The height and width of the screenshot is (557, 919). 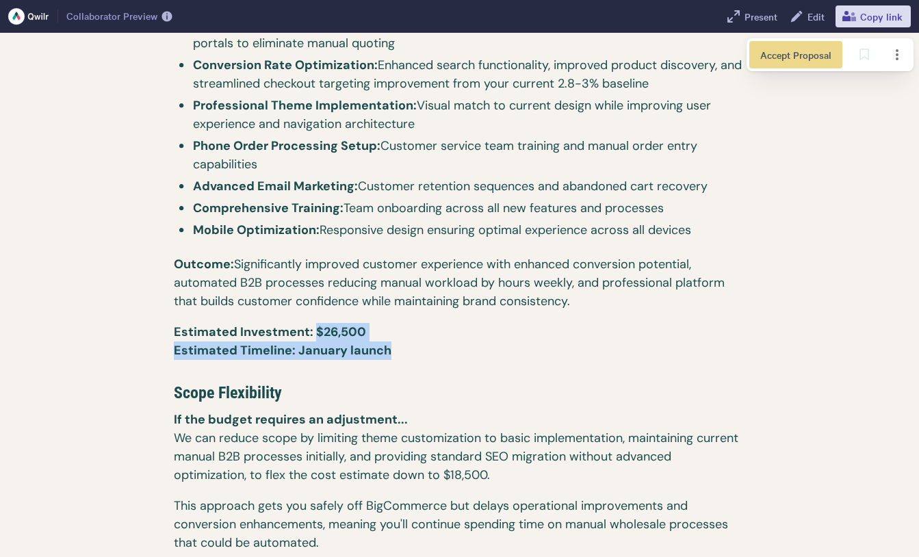 What do you see at coordinates (287, 146) in the screenshot?
I see `span: Phone Order Processing Setup:` at bounding box center [287, 146].